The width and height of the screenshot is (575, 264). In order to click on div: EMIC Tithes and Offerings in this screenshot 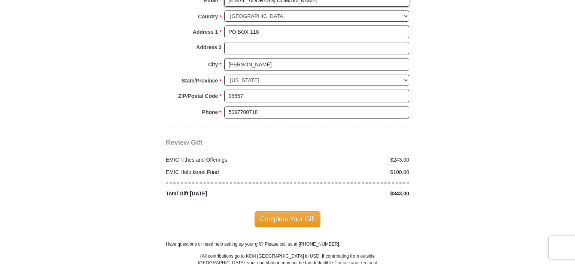, I will do `click(225, 160)`.